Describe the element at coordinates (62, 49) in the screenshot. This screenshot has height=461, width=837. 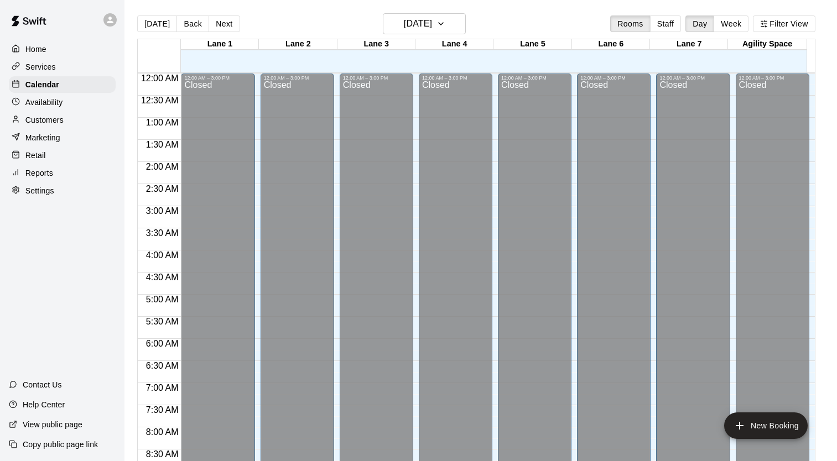
I see `div: Home` at that location.